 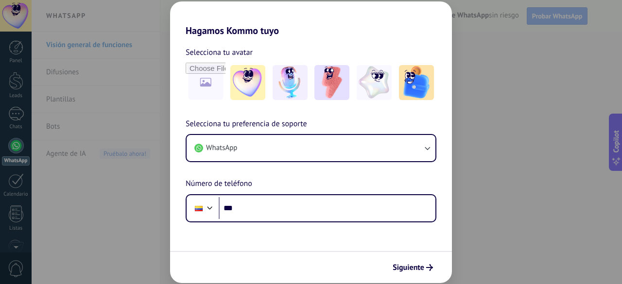 I want to click on h2: Hagamos Kommo tuyo, so click(x=311, y=19).